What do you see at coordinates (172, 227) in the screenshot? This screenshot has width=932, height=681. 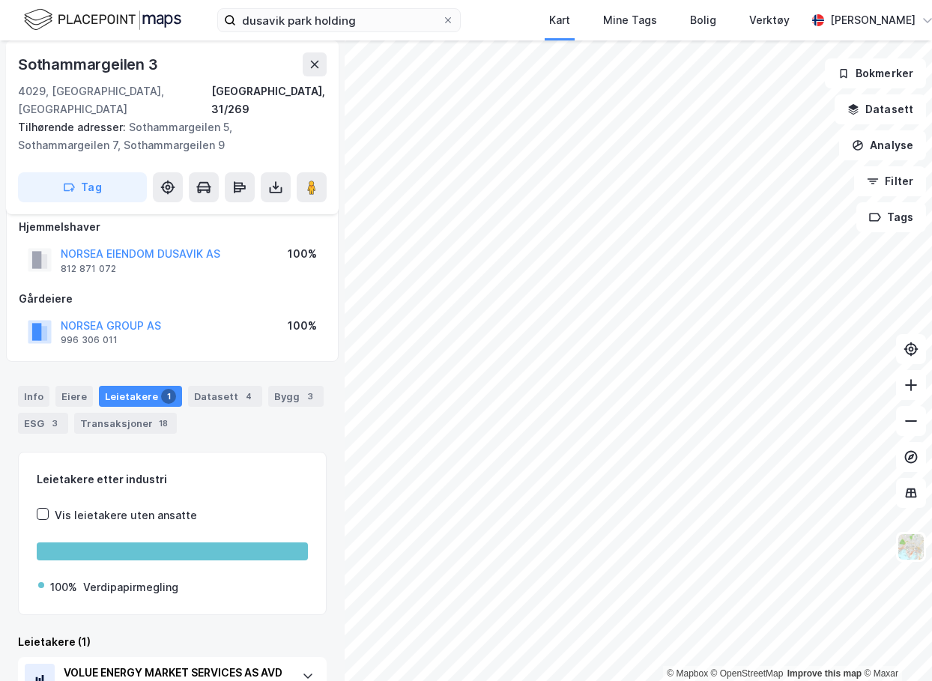 I see `div: Hjemmelshaver` at bounding box center [172, 227].